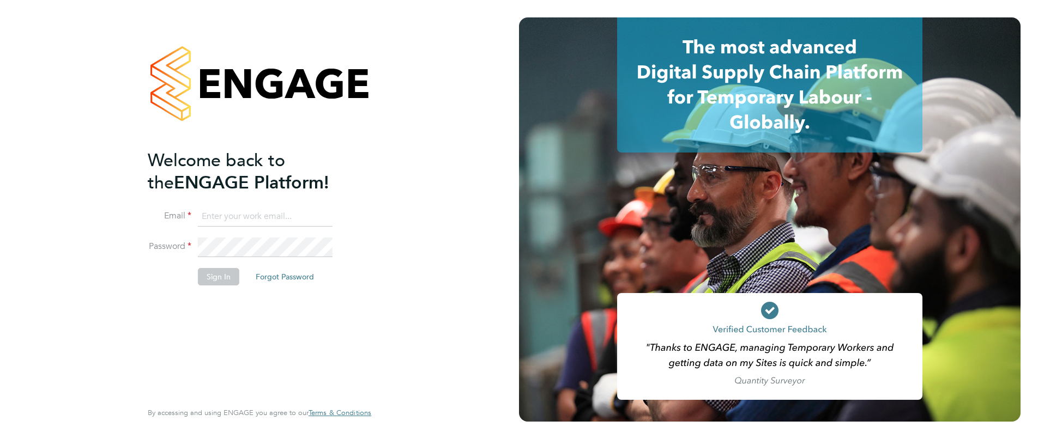  Describe the element at coordinates (216, 172) in the screenshot. I see `span: Welcome back to the` at that location.